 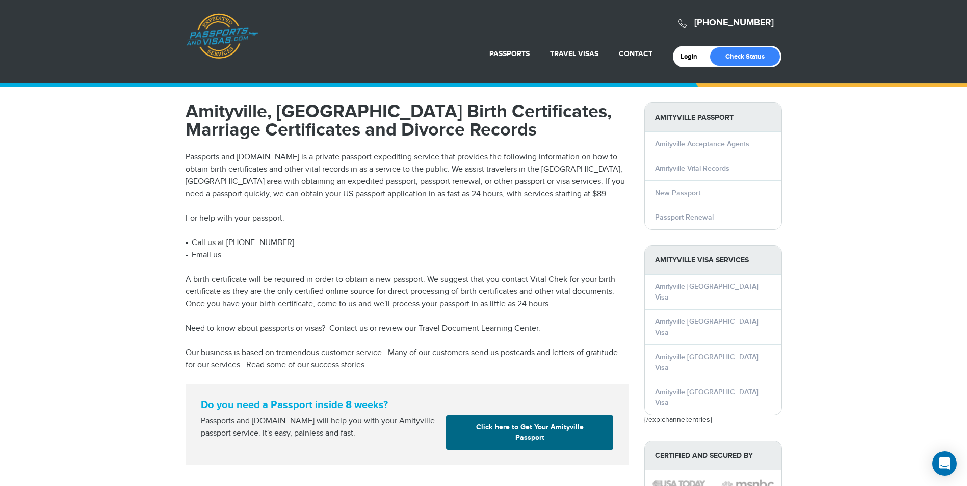 What do you see at coordinates (574, 54) in the screenshot?
I see `a: Travel Visas` at bounding box center [574, 54].